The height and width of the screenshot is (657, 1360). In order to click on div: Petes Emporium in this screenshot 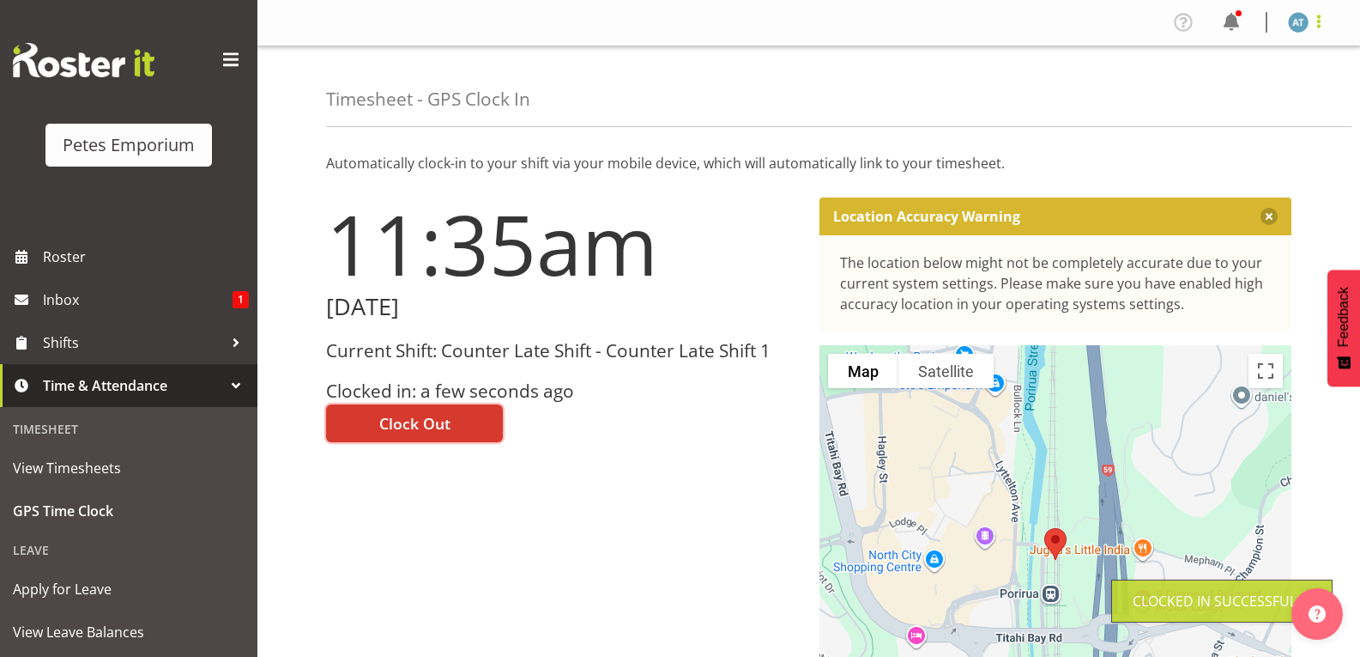, I will do `click(129, 145)`.